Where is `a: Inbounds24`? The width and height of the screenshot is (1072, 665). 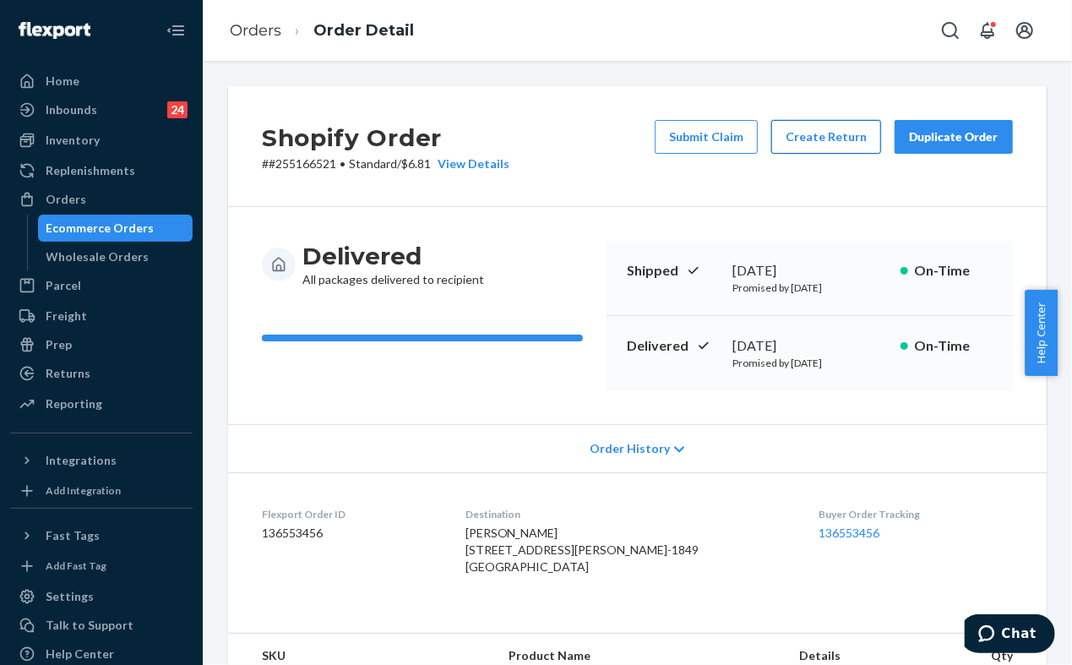
a: Inbounds24 is located at coordinates (101, 110).